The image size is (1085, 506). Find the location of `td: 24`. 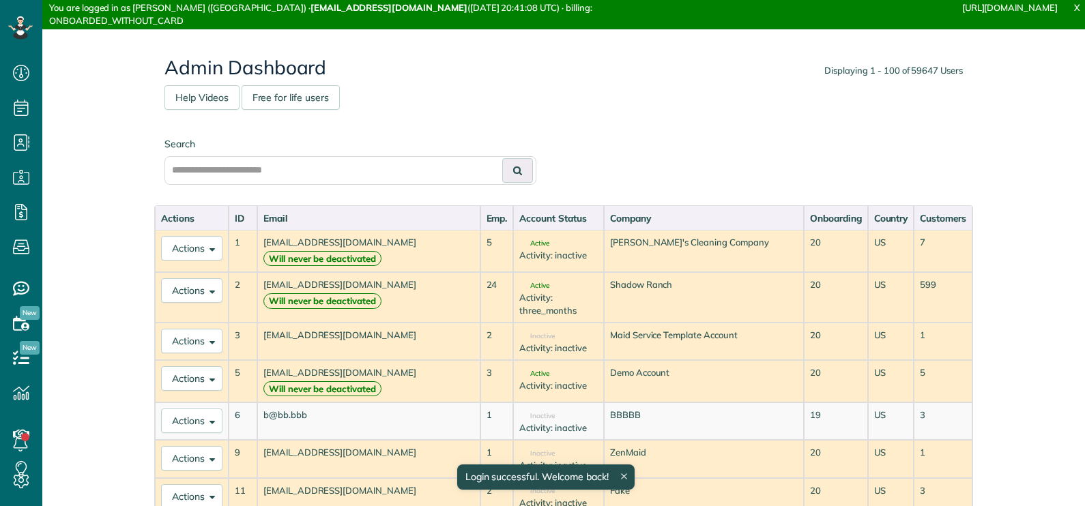

td: 24 is located at coordinates (497, 298).